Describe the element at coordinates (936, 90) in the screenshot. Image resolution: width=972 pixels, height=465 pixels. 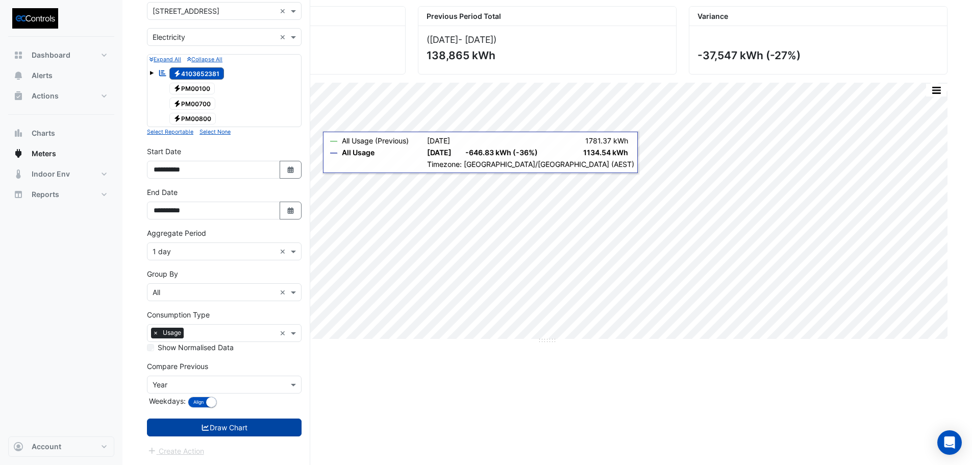
I see `button: More Options` at that location.